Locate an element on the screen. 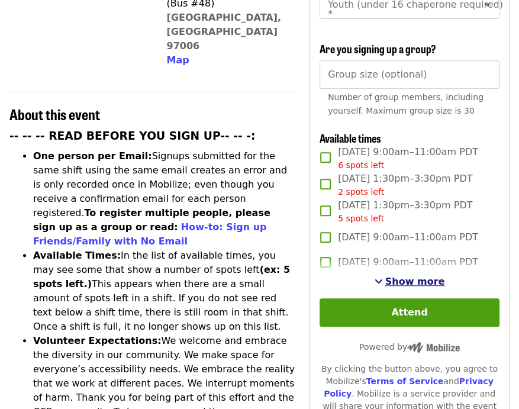  strong: (ex: 5 spots left.) is located at coordinates (161, 276).